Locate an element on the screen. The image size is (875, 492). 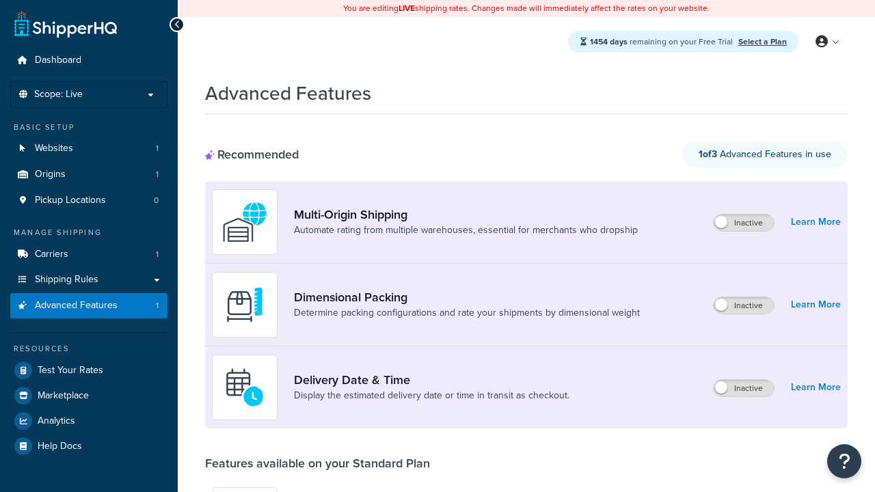
div: Manage Shipping is located at coordinates (89, 232).